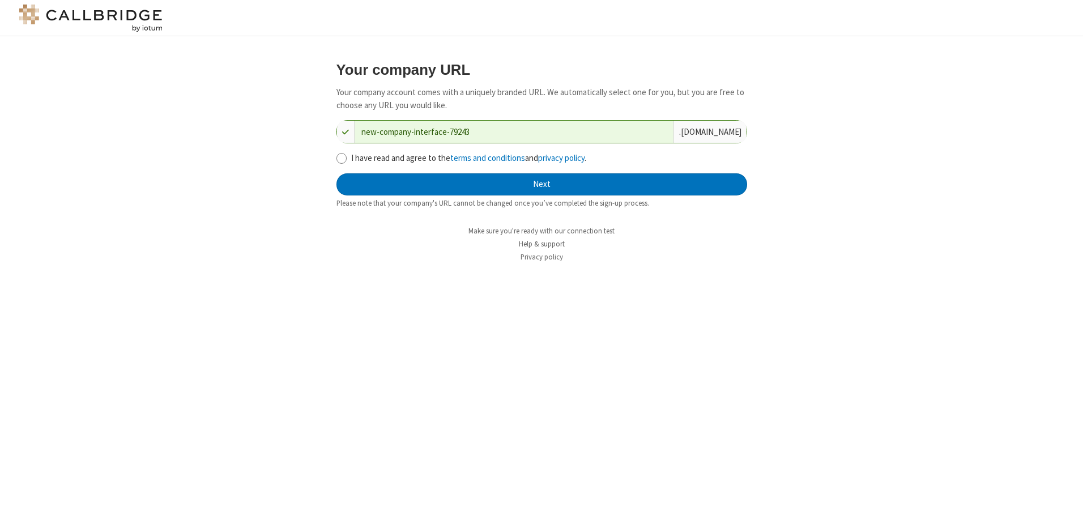 The image size is (1083, 515). I want to click on h3: Your company URL, so click(542, 70).